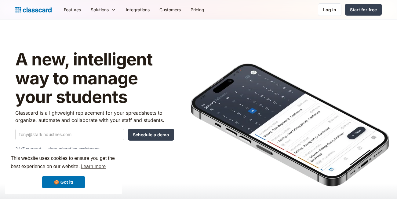 The image size is (397, 199). What do you see at coordinates (70, 134) in the screenshot?
I see `input: tony@starkindustries.com` at bounding box center [70, 134].